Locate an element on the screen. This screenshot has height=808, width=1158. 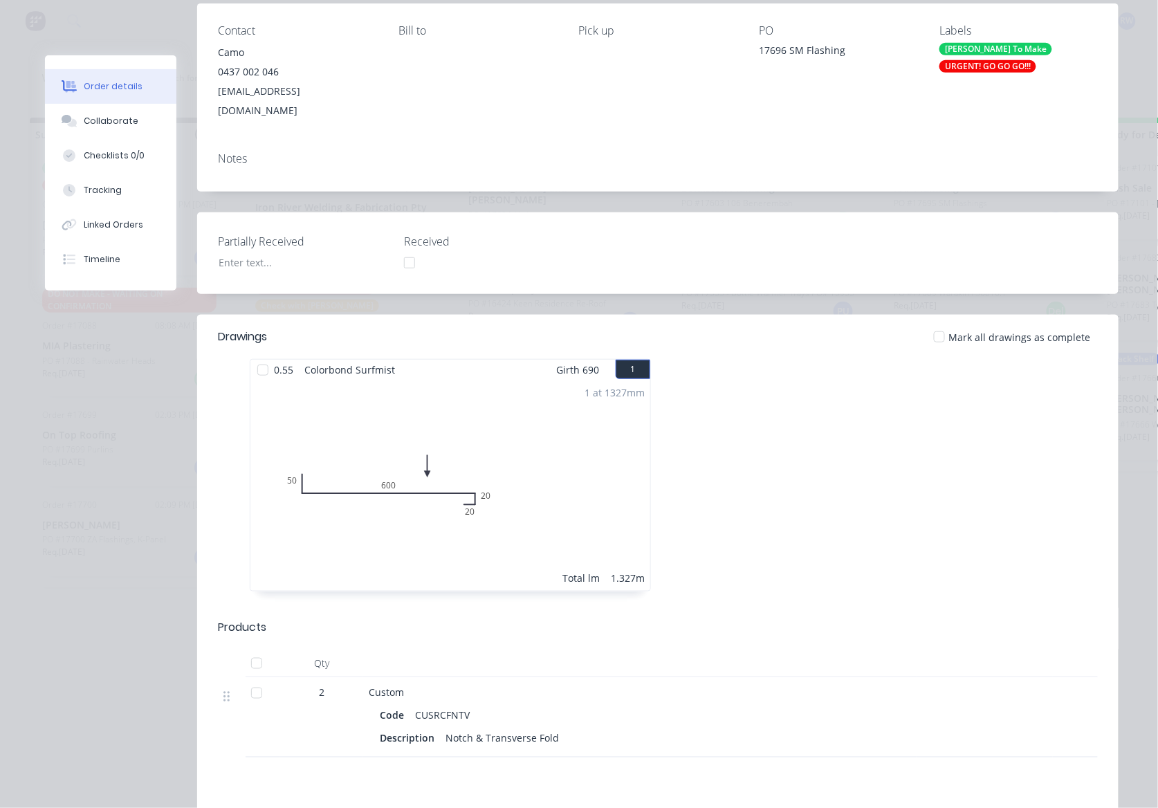
span: Girth 690 is located at coordinates (578, 369).